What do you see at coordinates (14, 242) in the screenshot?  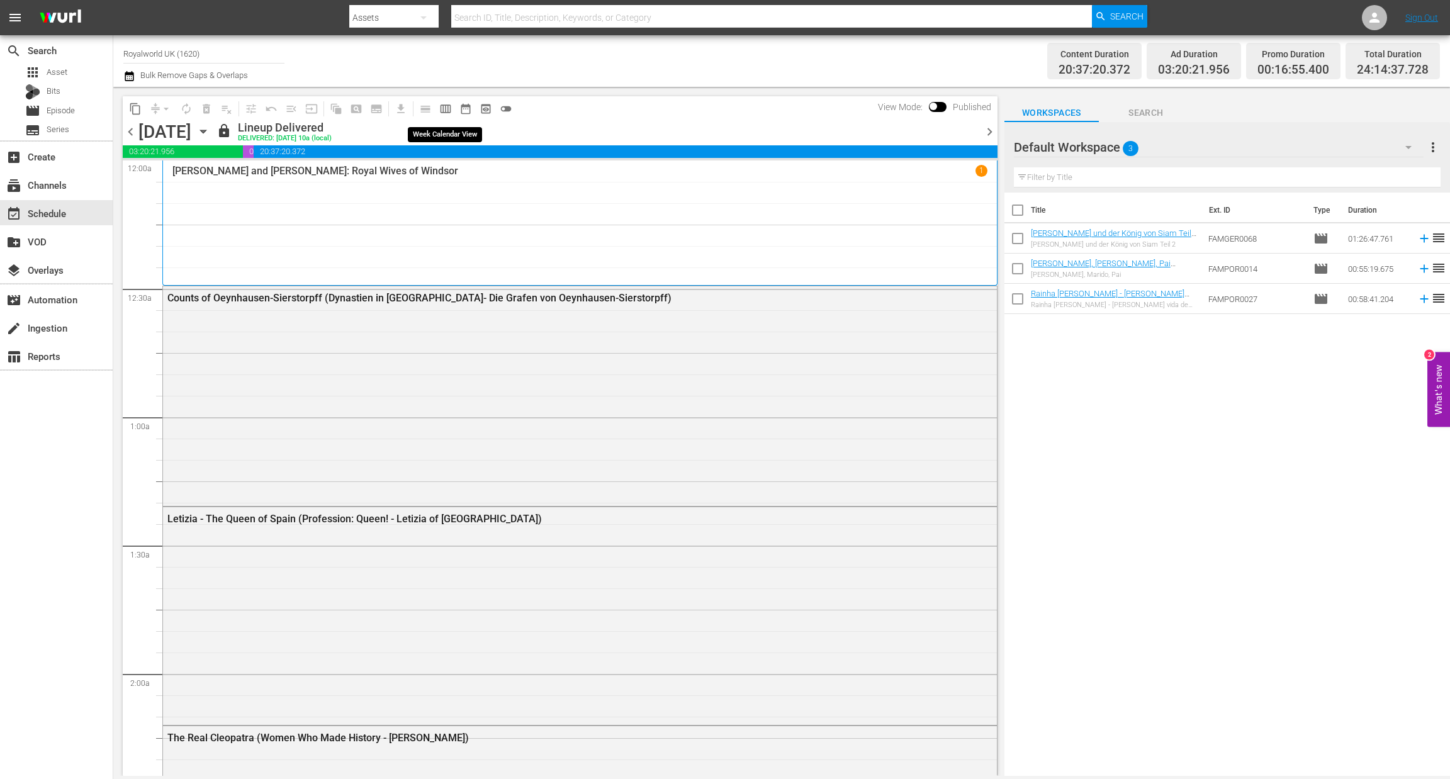 I see `span: VOD` at bounding box center [14, 242].